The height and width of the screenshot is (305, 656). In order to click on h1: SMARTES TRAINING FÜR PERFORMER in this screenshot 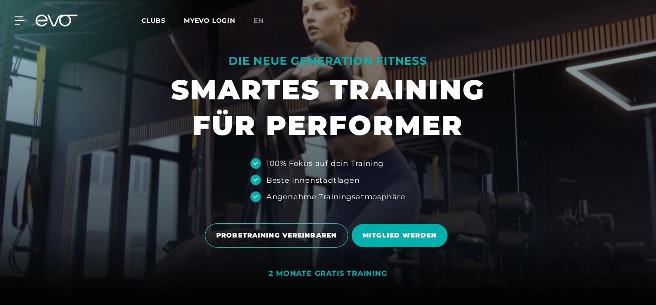, I will do `click(328, 108)`.